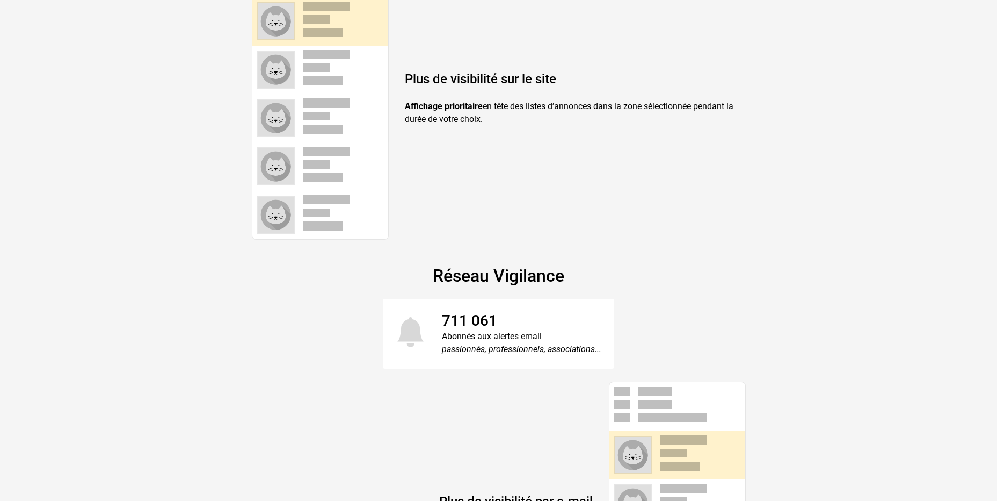  What do you see at coordinates (575, 113) in the screenshot?
I see `p: en tête des listes d’annonces dans la zone sélectionnée pendant la durée de votre choix.` at bounding box center [575, 113].